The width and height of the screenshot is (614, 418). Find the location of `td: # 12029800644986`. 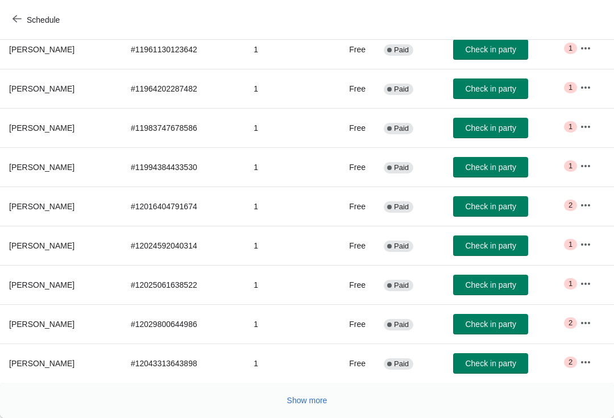

td: # 12029800644986 is located at coordinates (183, 324).